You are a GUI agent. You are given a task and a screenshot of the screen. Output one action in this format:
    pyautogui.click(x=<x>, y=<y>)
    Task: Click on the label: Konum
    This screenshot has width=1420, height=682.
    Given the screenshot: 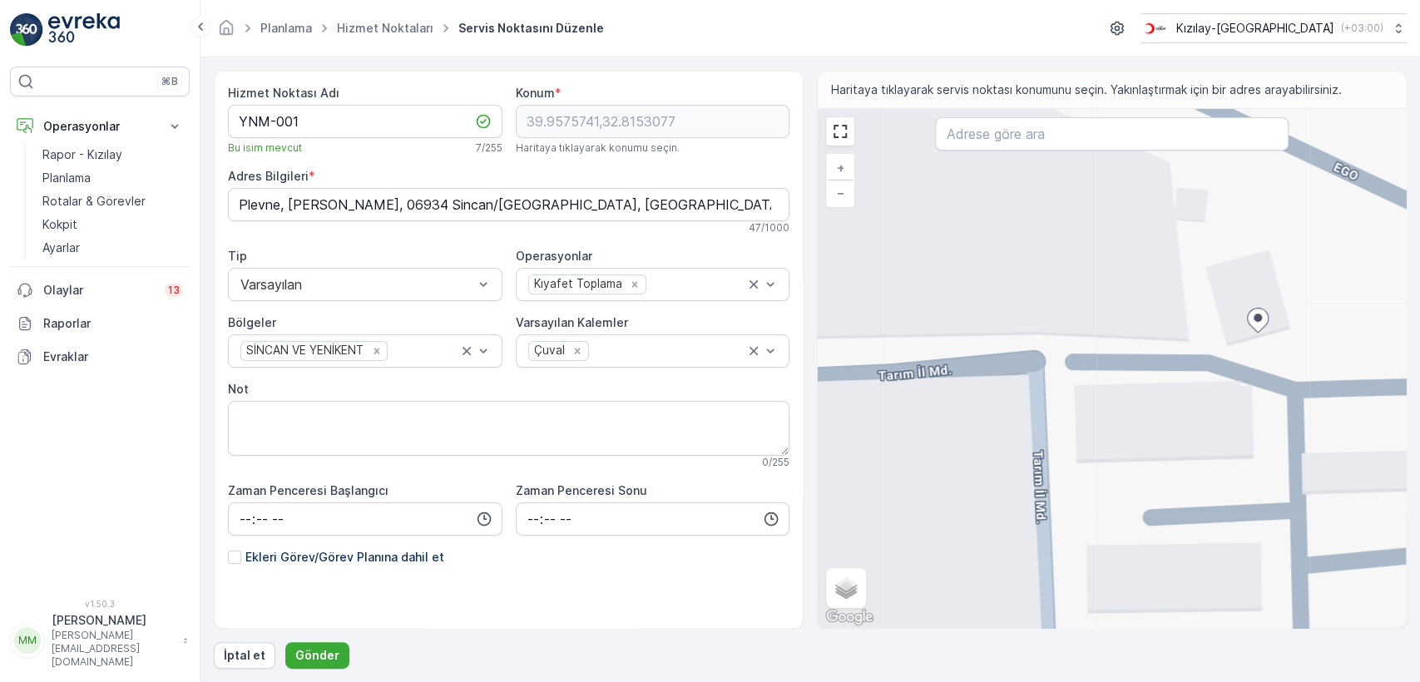 What is the action you would take?
    pyautogui.click(x=535, y=92)
    